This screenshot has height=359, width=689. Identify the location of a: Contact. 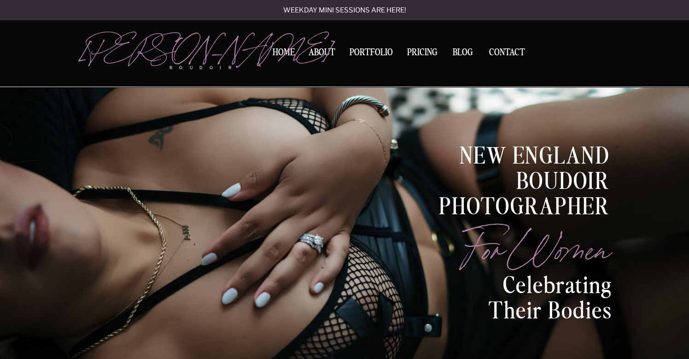
(507, 52).